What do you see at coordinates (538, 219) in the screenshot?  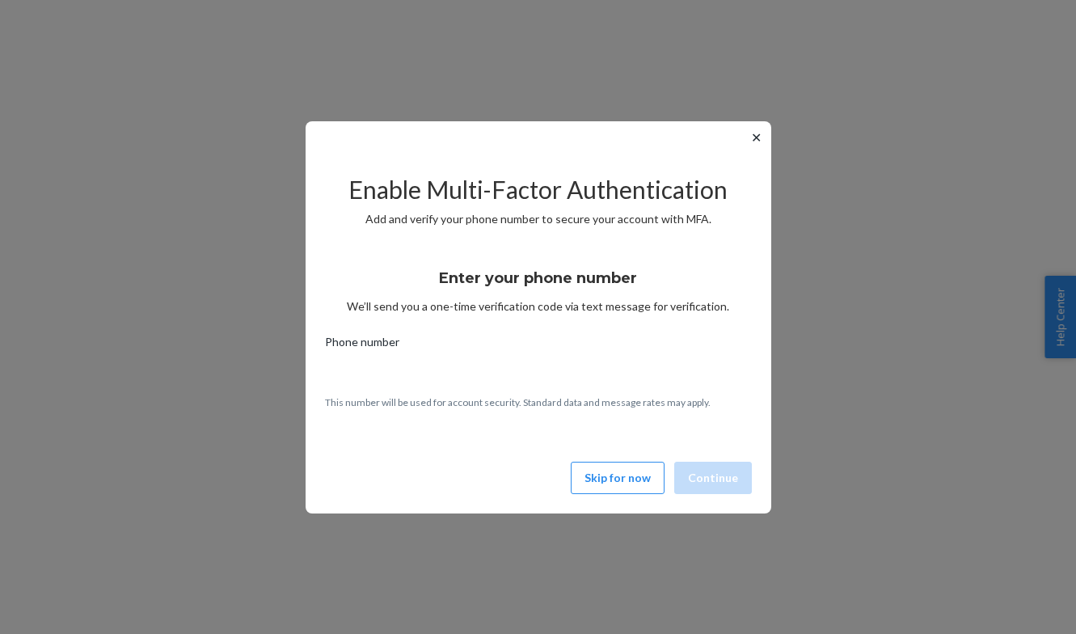 I see `p: Add and verify your phone number to secure your account with MFA.` at bounding box center [538, 219].